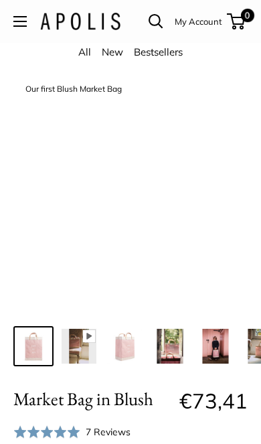  I want to click on span: 7 Reviews, so click(108, 432).